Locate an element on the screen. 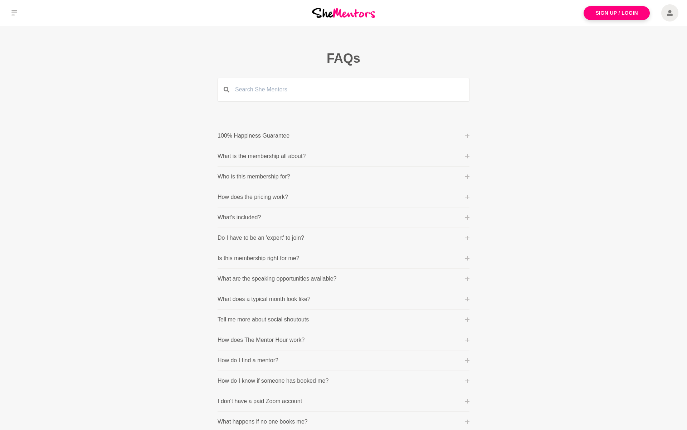 The image size is (687, 430). p: How does The Mentor Hour work? is located at coordinates (261, 340).